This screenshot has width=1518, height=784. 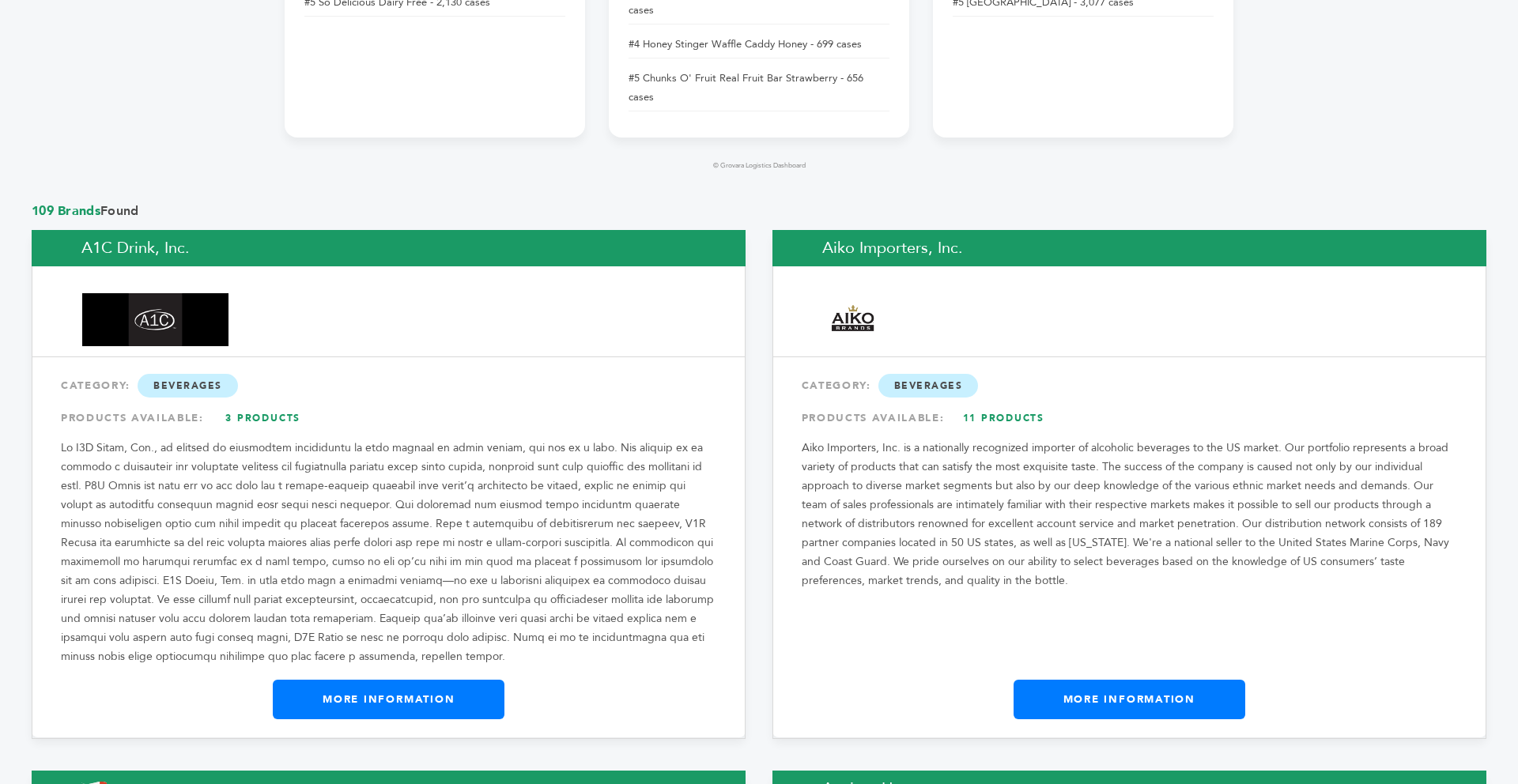 I want to click on footer: © Grovara Logistics Dashboard, so click(x=759, y=166).